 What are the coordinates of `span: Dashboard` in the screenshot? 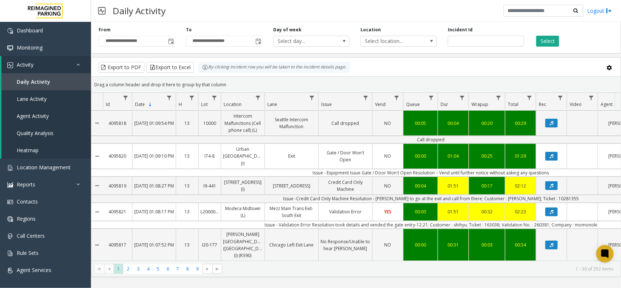 It's located at (30, 30).